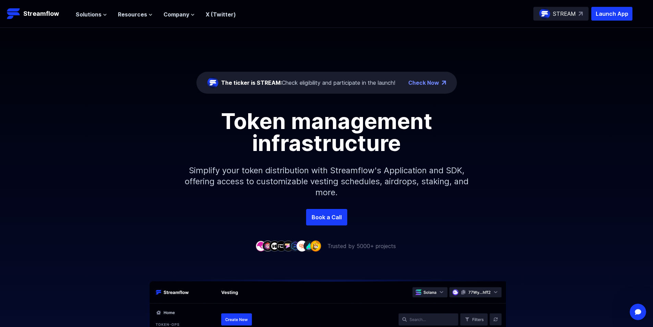 This screenshot has width=653, height=327. Describe the element at coordinates (327, 217) in the screenshot. I see `a: Book a Call` at that location.